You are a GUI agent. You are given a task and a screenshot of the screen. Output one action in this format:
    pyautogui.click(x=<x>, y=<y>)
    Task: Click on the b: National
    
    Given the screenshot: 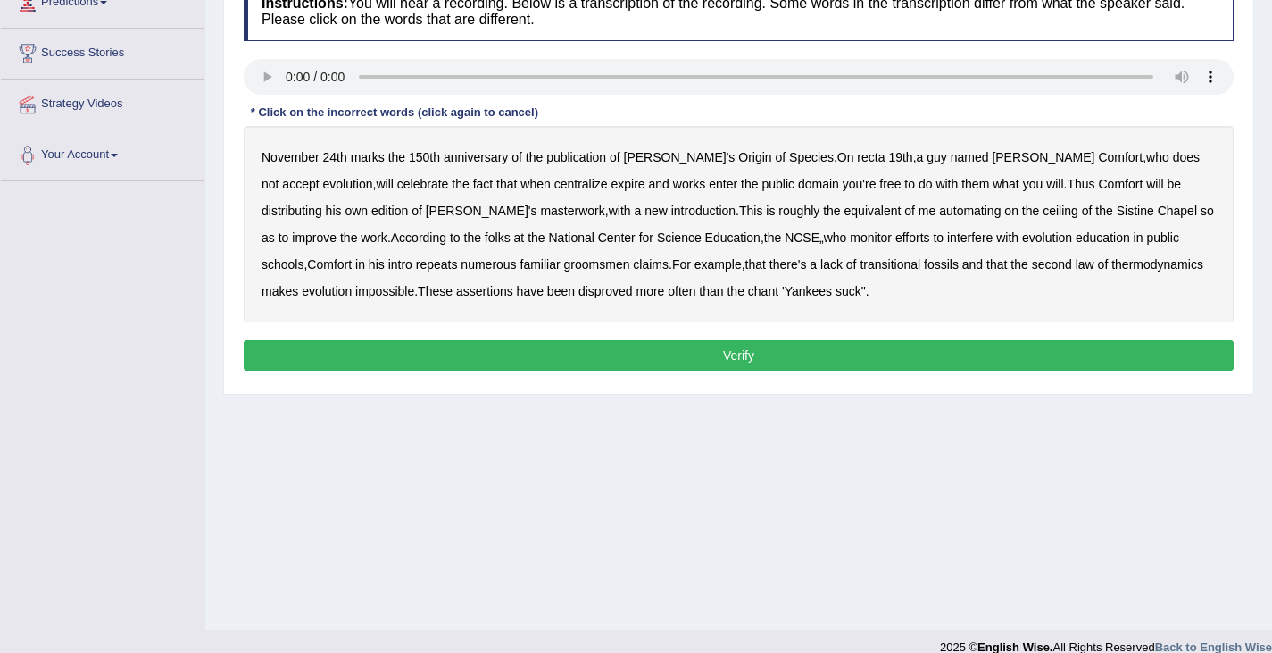 What is the action you would take?
    pyautogui.click(x=570, y=237)
    